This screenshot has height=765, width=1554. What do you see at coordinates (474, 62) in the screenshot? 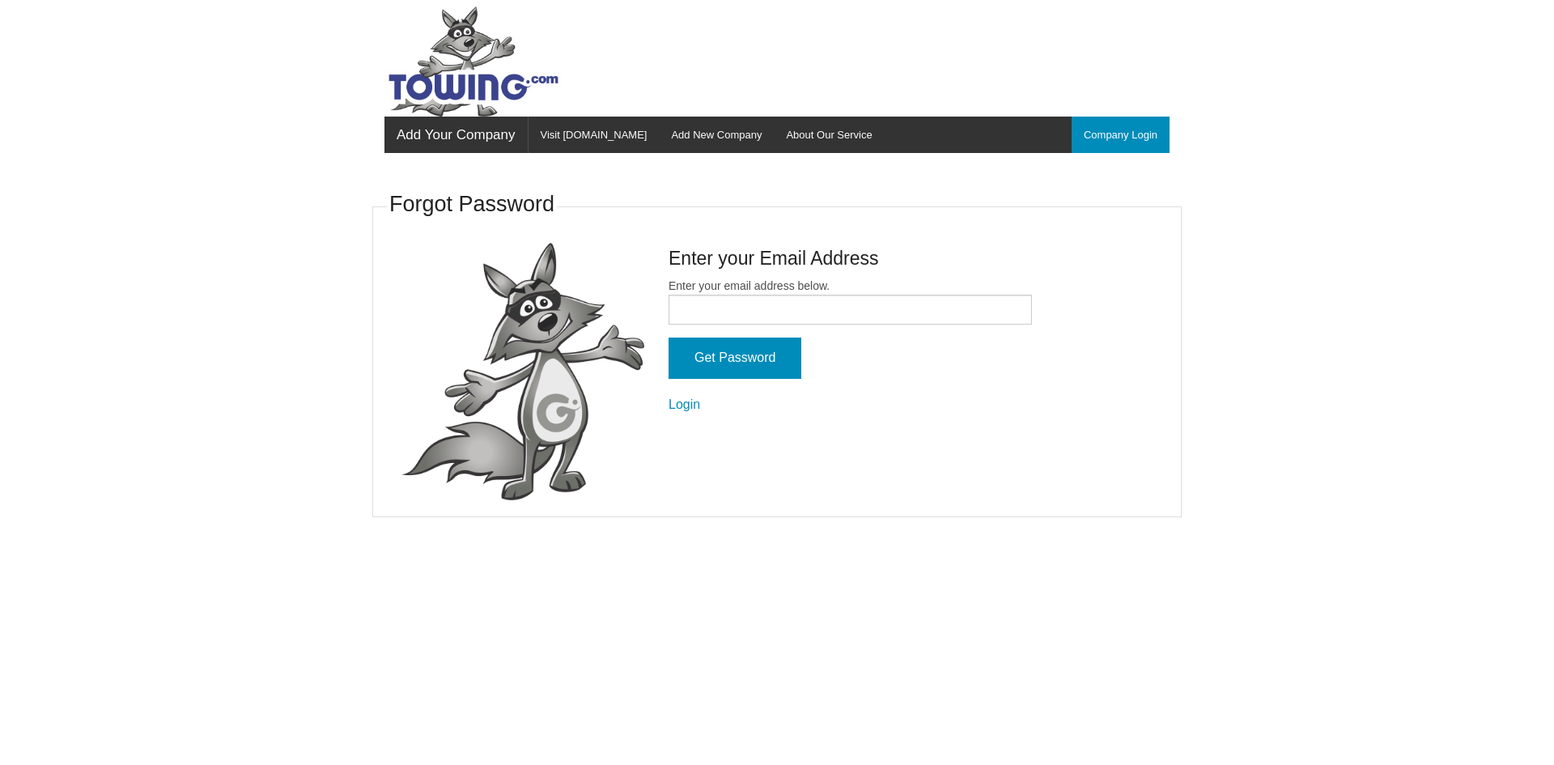
I see `img: Towing.com Logo` at bounding box center [474, 62].